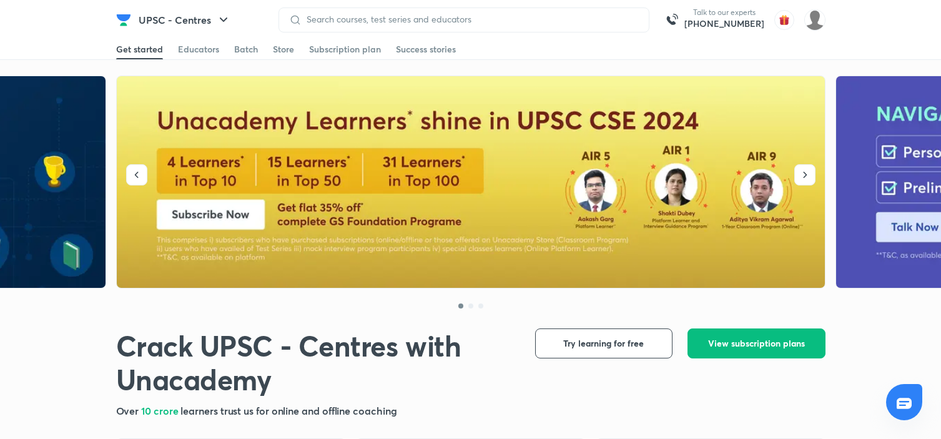  What do you see at coordinates (470, 19) in the screenshot?
I see `input: Search courses, test series and educators` at bounding box center [470, 19].